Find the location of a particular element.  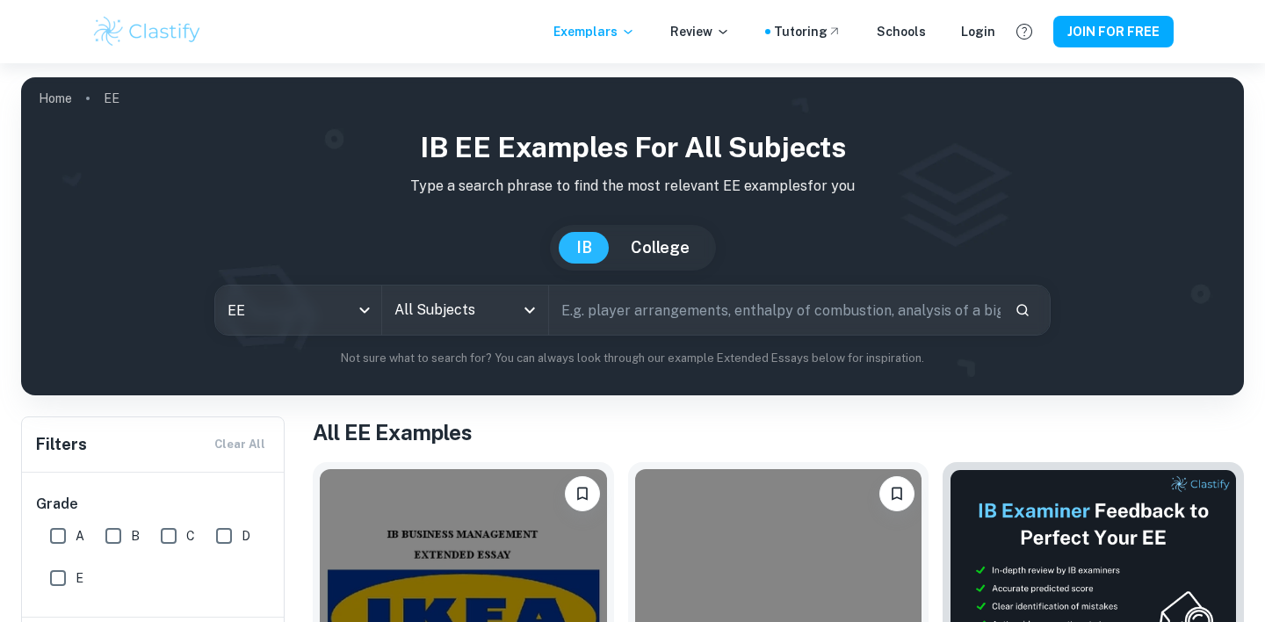

a: Tutoring is located at coordinates (808, 32).